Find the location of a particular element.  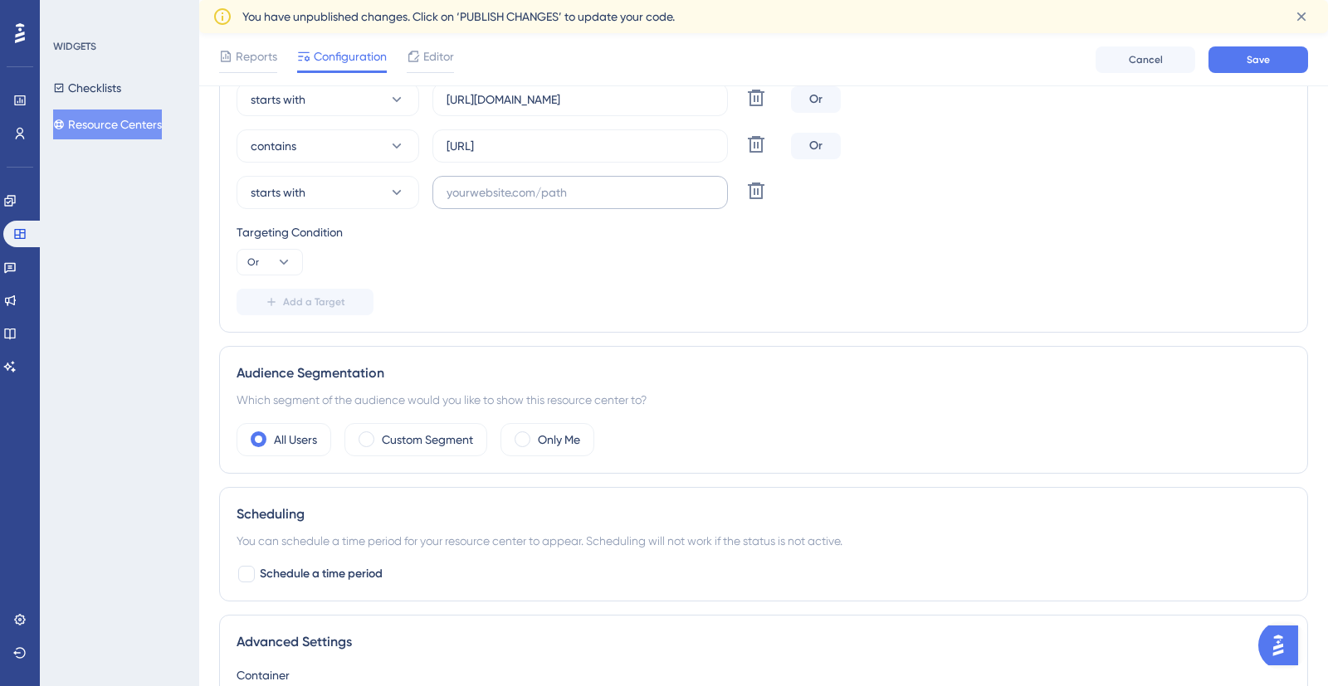

button: contains is located at coordinates (328, 146).